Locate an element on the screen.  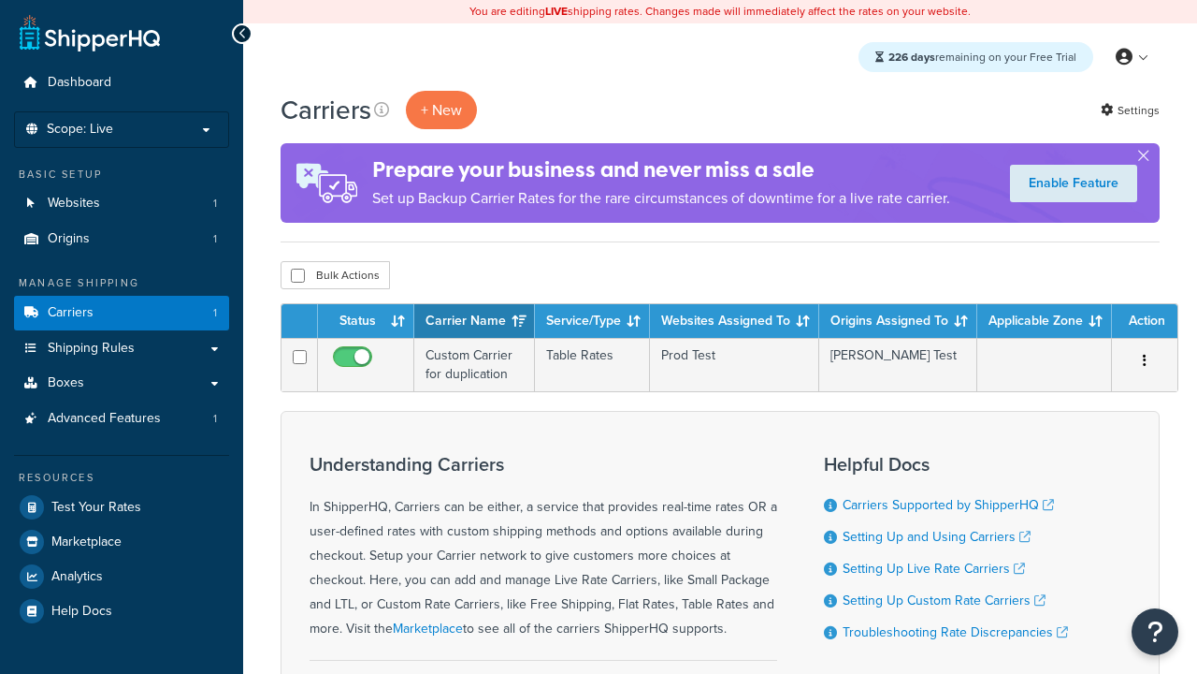
a: Websites 1 is located at coordinates (122, 203).